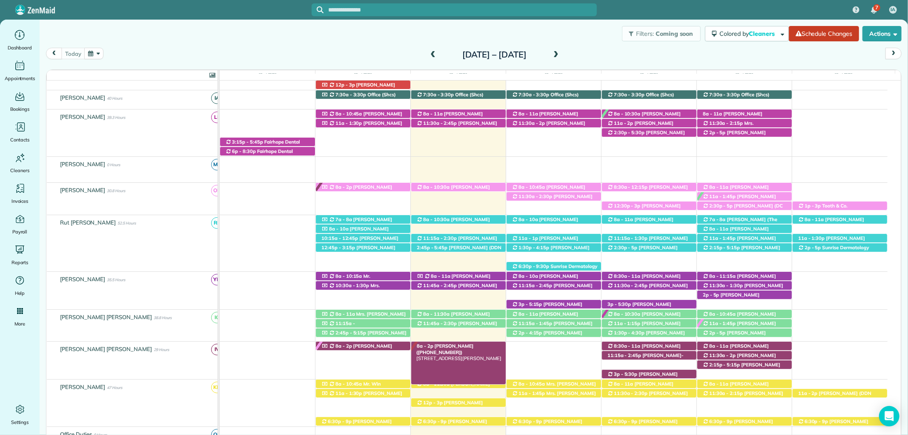  Describe the element at coordinates (20, 140) in the screenshot. I see `span: Contacts` at that location.